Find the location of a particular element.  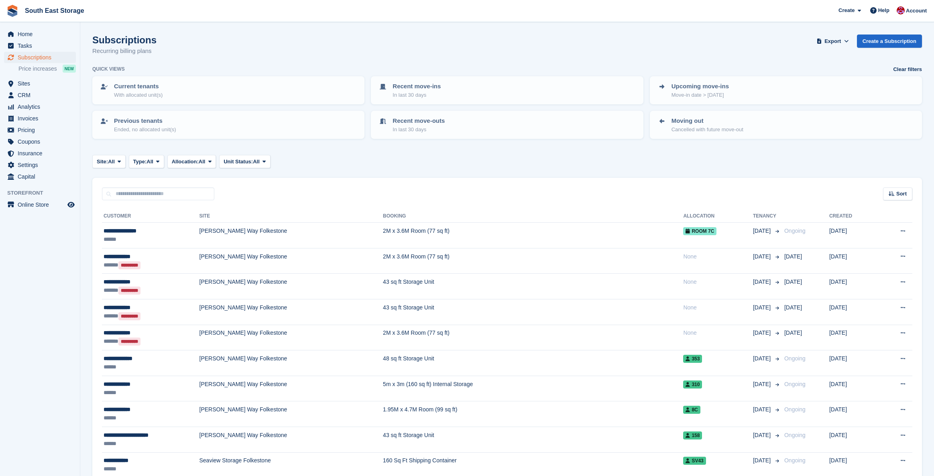

span: 8C is located at coordinates (691, 410).